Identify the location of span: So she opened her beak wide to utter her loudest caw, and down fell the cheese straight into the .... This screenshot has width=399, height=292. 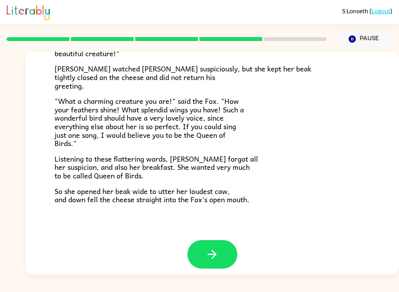
(152, 195).